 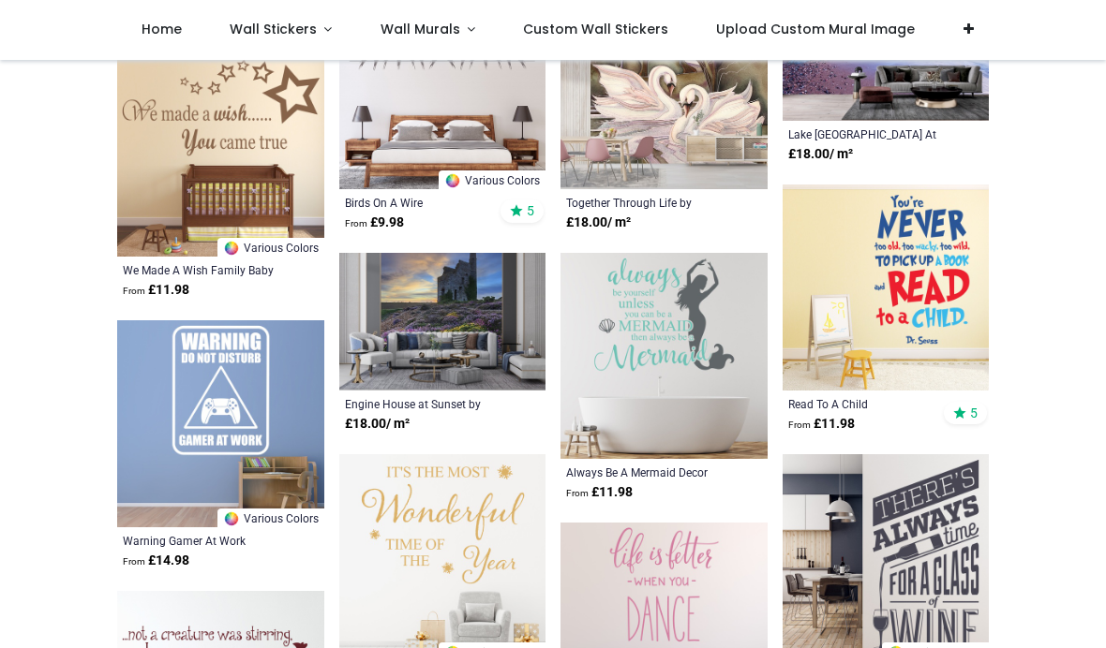 I want to click on strong: £ 9.98, so click(x=374, y=223).